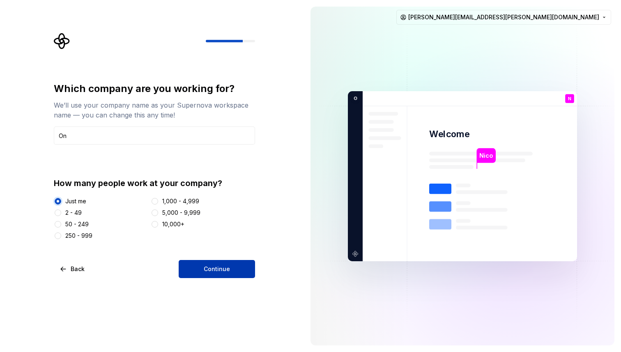 Image resolution: width=621 pixels, height=352 pixels. Describe the element at coordinates (154, 110) in the screenshot. I see `div: We’ll use your company name as your Supernova workspace name — you can change this any time!` at that location.